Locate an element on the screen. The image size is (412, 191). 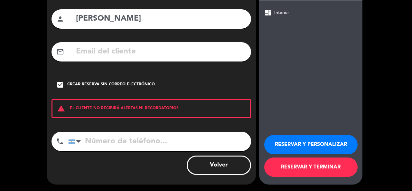
input: Número de teléfono... is located at coordinates (160, 141).